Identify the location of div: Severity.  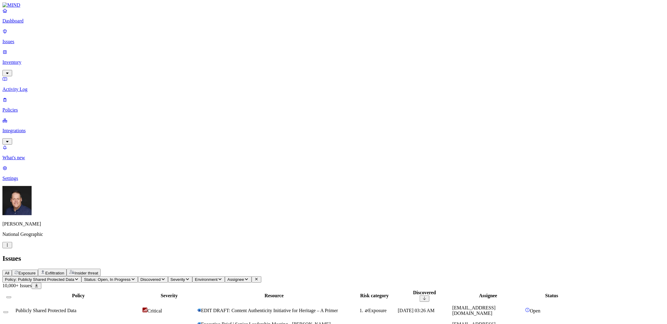
(169, 296).